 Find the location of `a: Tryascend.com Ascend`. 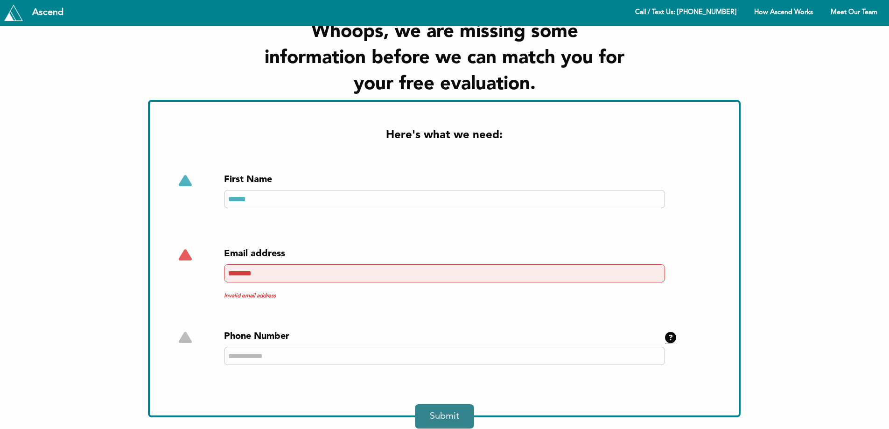

a: Tryascend.com Ascend is located at coordinates (37, 13).